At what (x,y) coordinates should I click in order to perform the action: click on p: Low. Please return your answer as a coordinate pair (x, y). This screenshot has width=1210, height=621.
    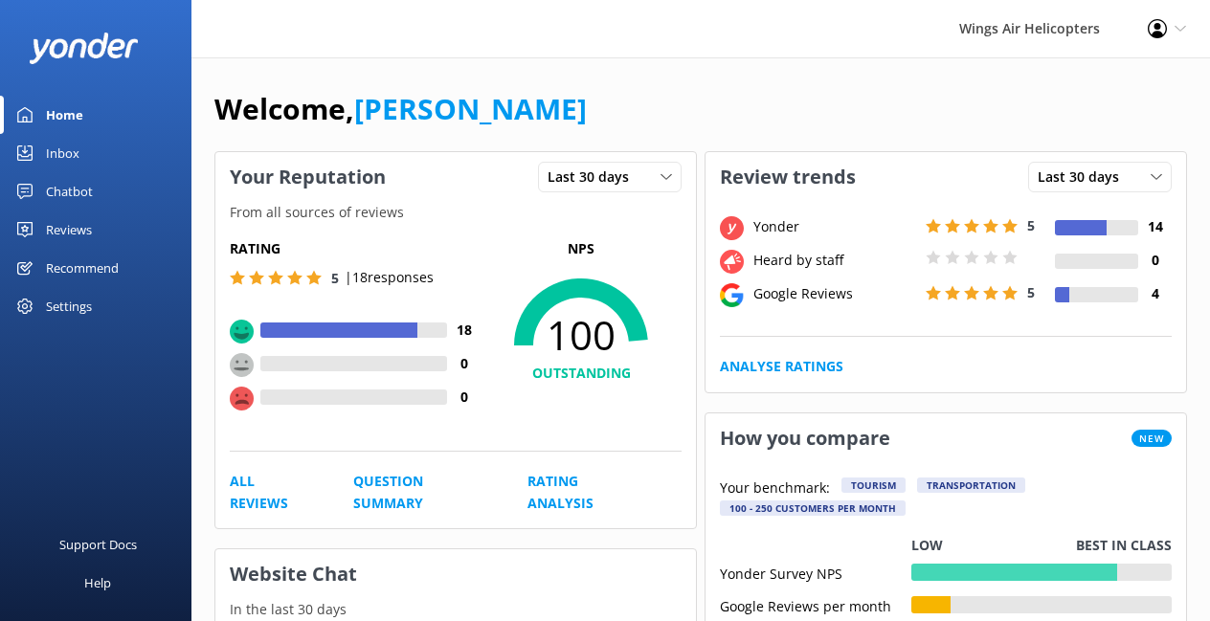
    Looking at the image, I should click on (927, 546).